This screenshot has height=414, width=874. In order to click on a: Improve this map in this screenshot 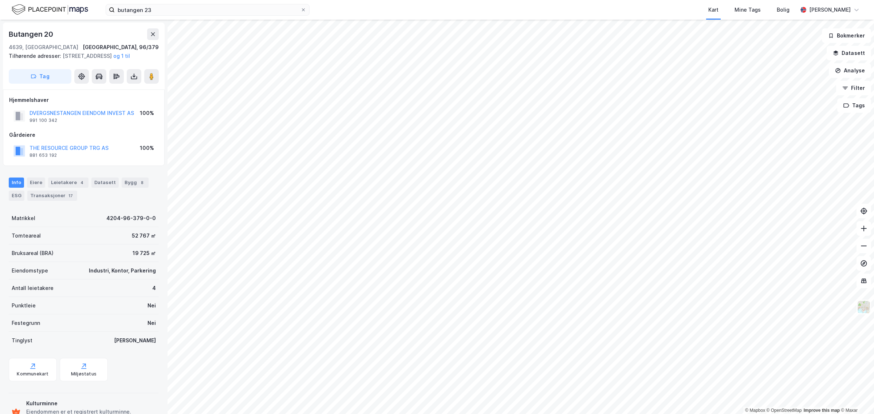, I will do `click(822, 411)`.